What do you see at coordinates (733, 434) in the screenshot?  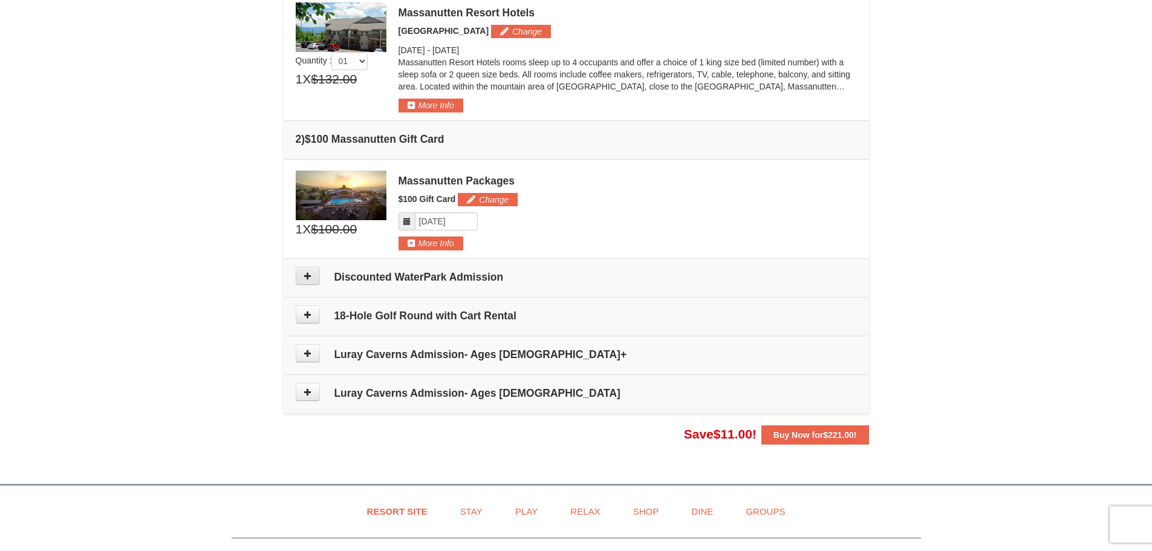 I see `span: $11.00` at bounding box center [733, 434].